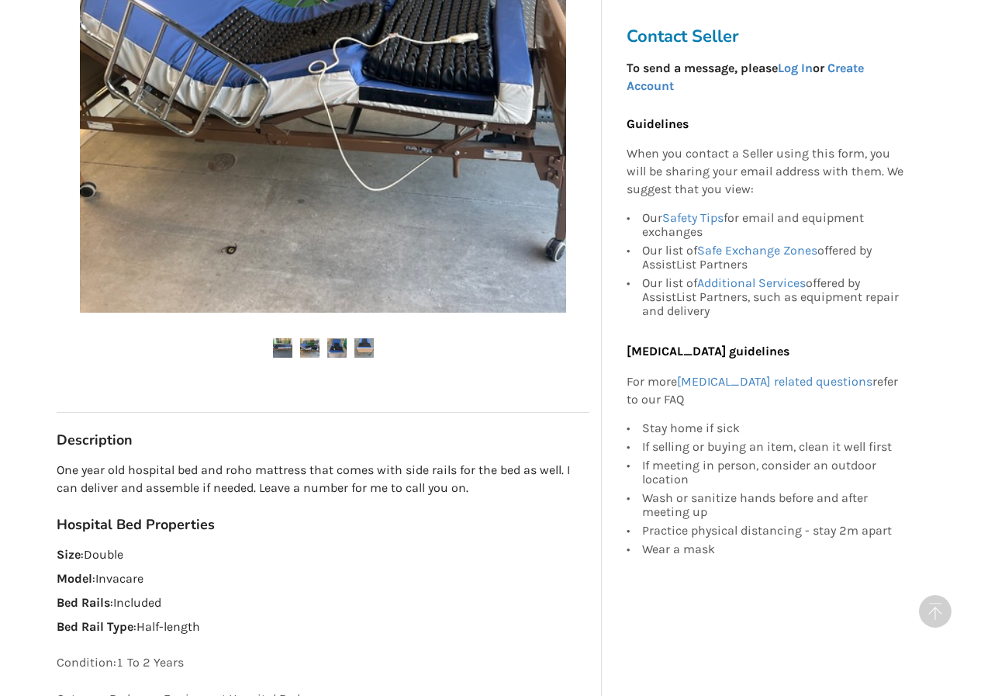 The height and width of the screenshot is (696, 981). What do you see at coordinates (773, 531) in the screenshot?
I see `div: Practice physical distancing - stay 2m apart` at bounding box center [773, 531].